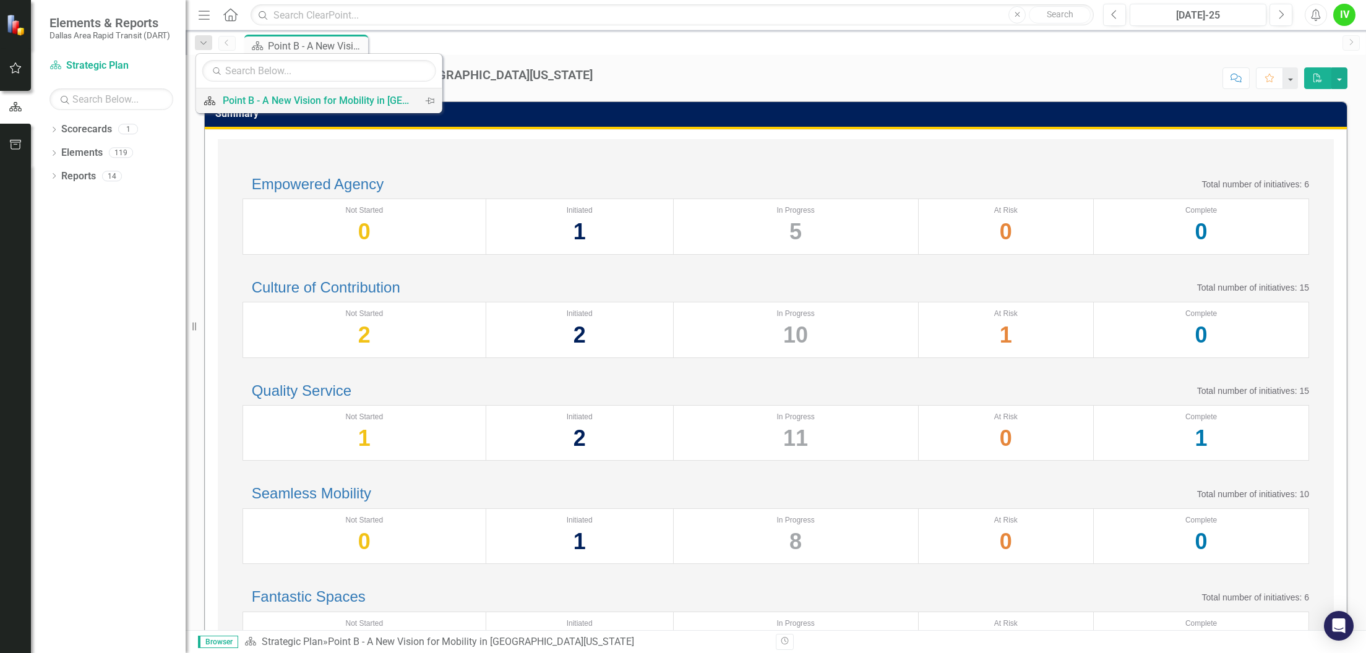 The height and width of the screenshot is (653, 1366). Describe the element at coordinates (1344, 15) in the screenshot. I see `div: IV` at that location.